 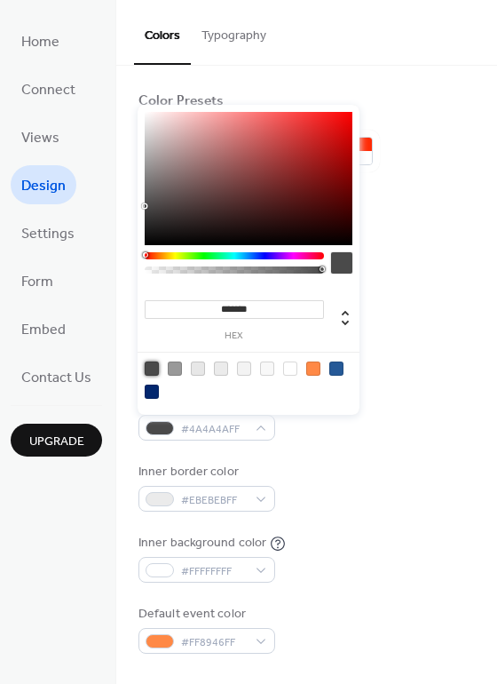 What do you see at coordinates (314, 369) in the screenshot?
I see `div: rgb(255, 137, 70)` at bounding box center [314, 369].